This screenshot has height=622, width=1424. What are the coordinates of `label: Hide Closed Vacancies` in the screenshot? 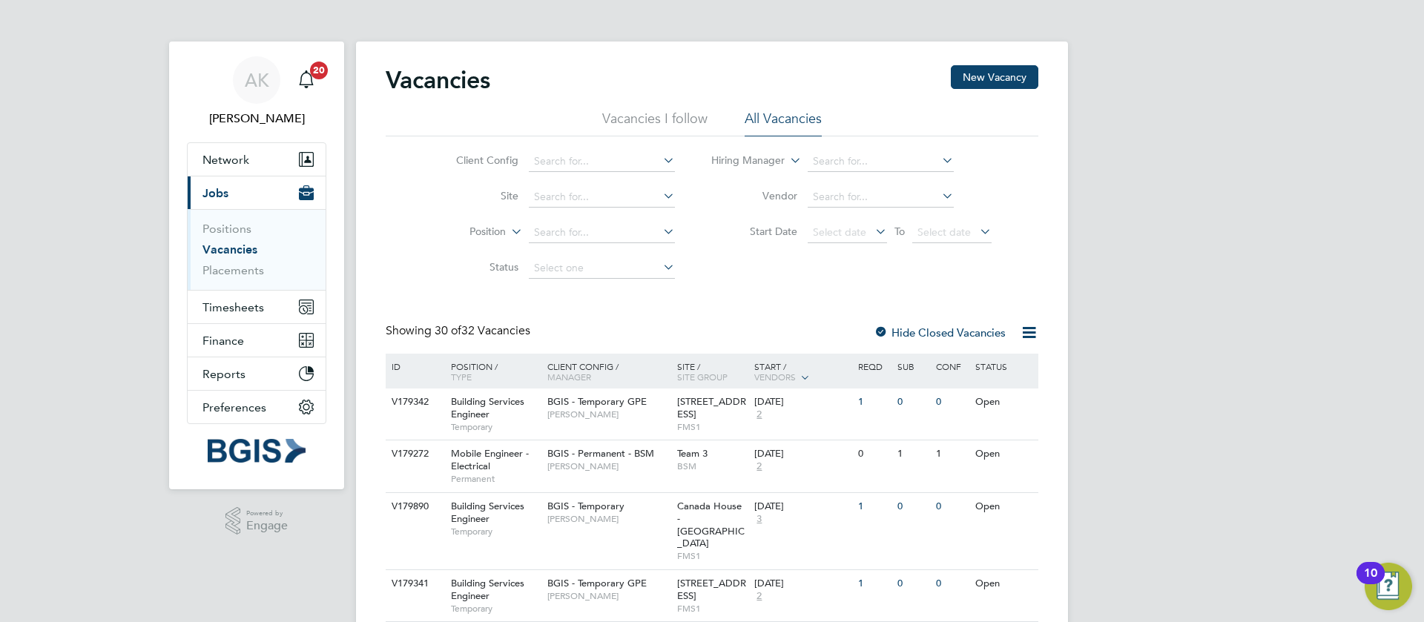 It's located at (940, 332).